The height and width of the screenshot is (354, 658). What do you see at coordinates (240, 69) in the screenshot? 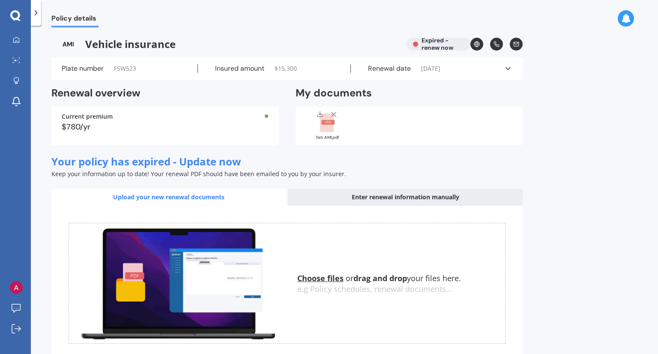
I see `label: Insured amount` at bounding box center [240, 69].